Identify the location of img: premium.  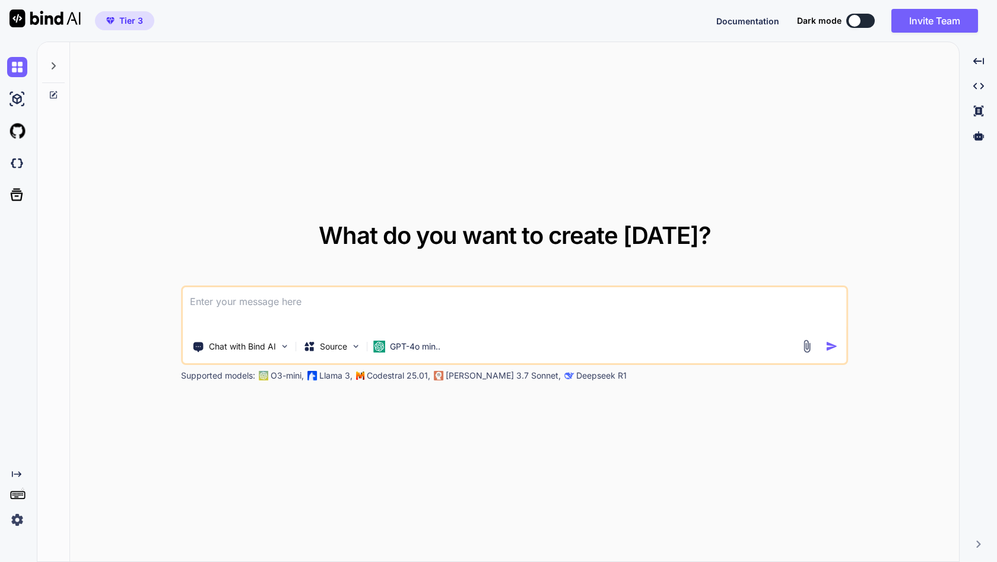
(110, 21).